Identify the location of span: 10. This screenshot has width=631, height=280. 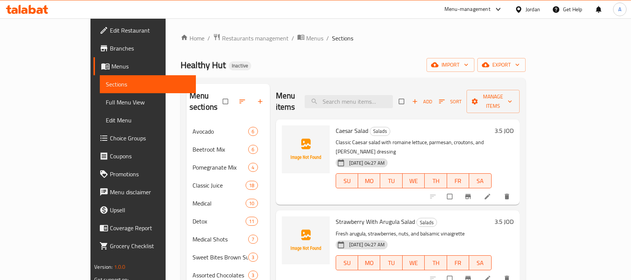
(252, 203).